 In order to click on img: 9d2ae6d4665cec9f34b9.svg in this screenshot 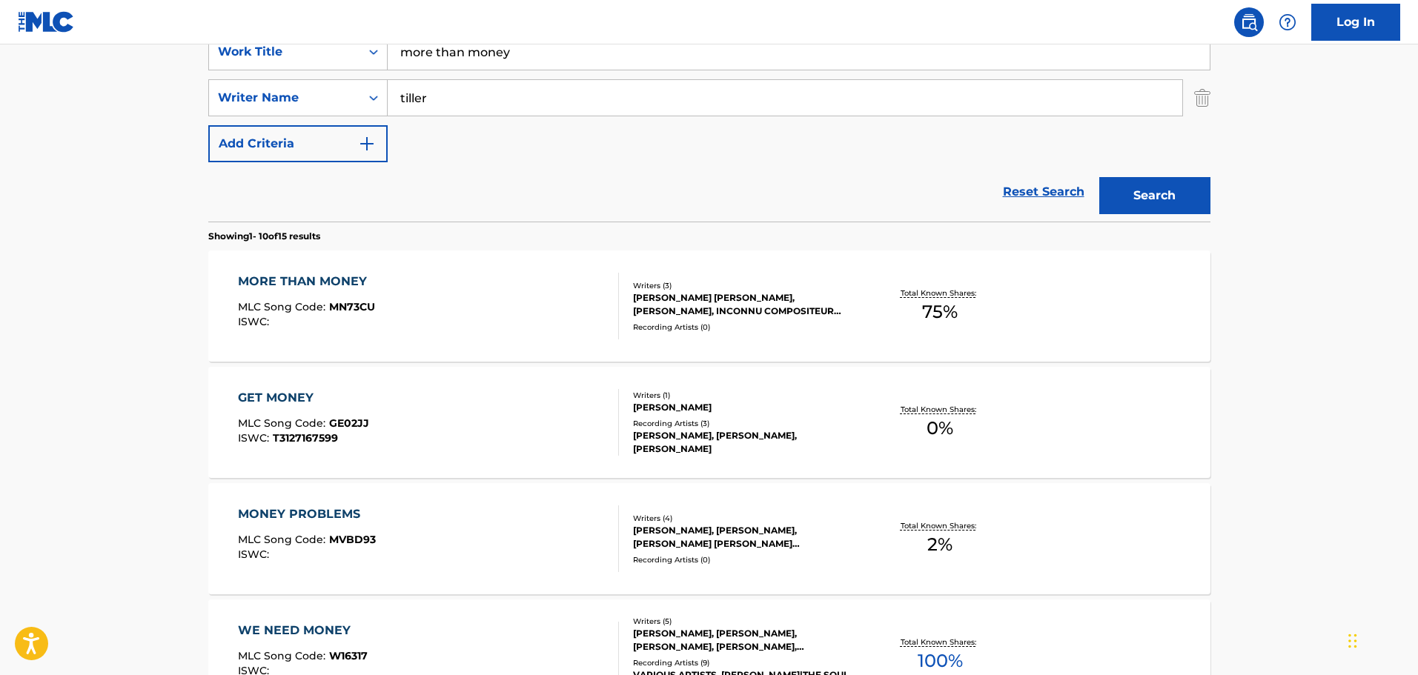, I will do `click(367, 144)`.